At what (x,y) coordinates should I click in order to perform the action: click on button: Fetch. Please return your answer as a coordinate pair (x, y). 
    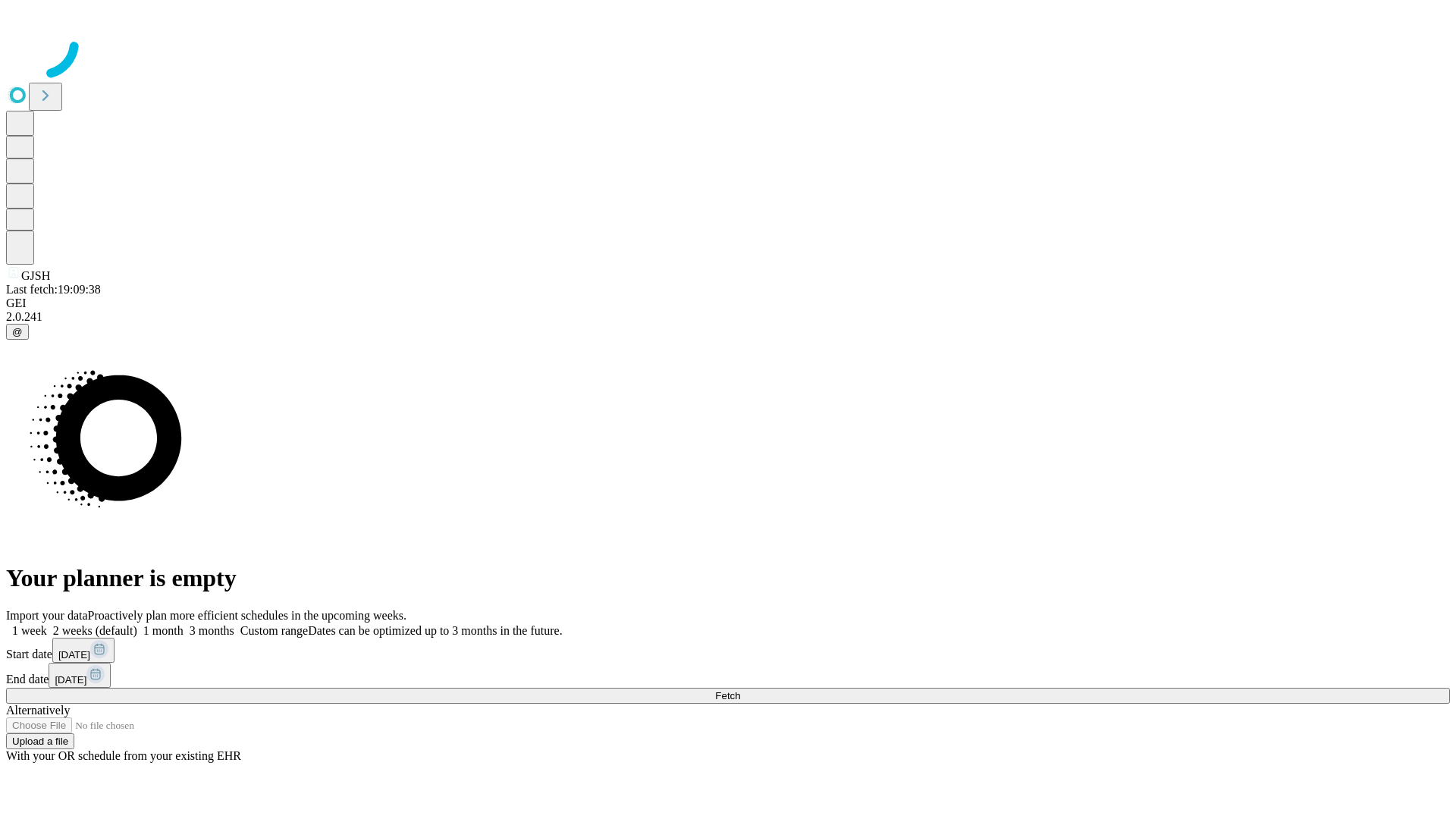
    Looking at the image, I should click on (728, 695).